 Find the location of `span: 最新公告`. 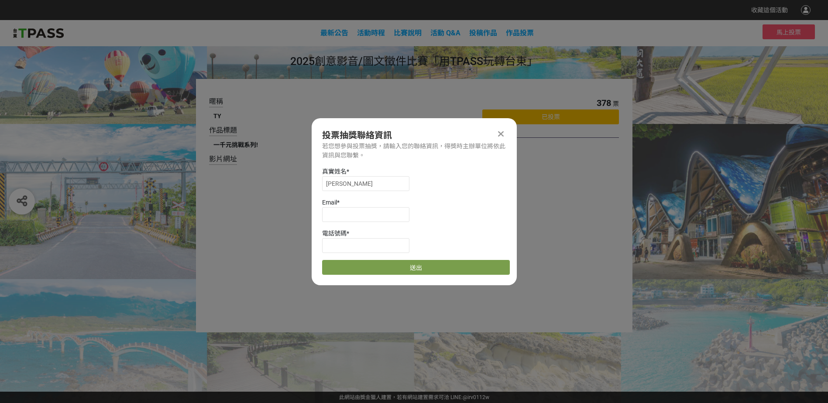

span: 最新公告 is located at coordinates (334, 33).